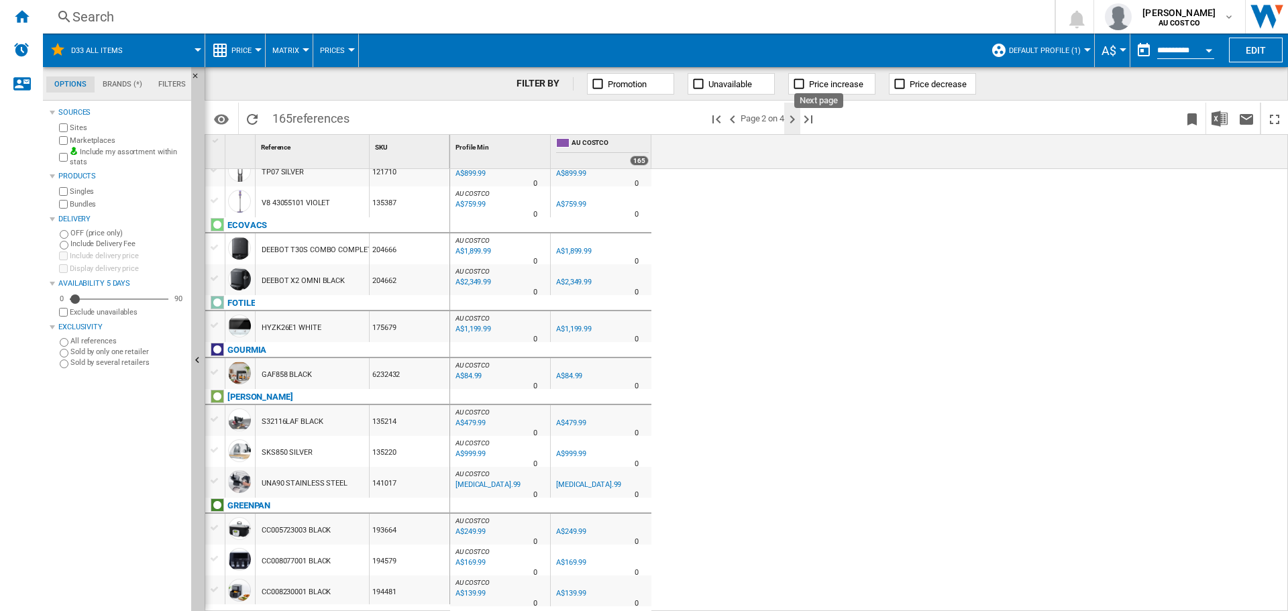 The width and height of the screenshot is (1288, 611). What do you see at coordinates (63, 268) in the screenshot?
I see `input: Display delivery price` at bounding box center [63, 268].